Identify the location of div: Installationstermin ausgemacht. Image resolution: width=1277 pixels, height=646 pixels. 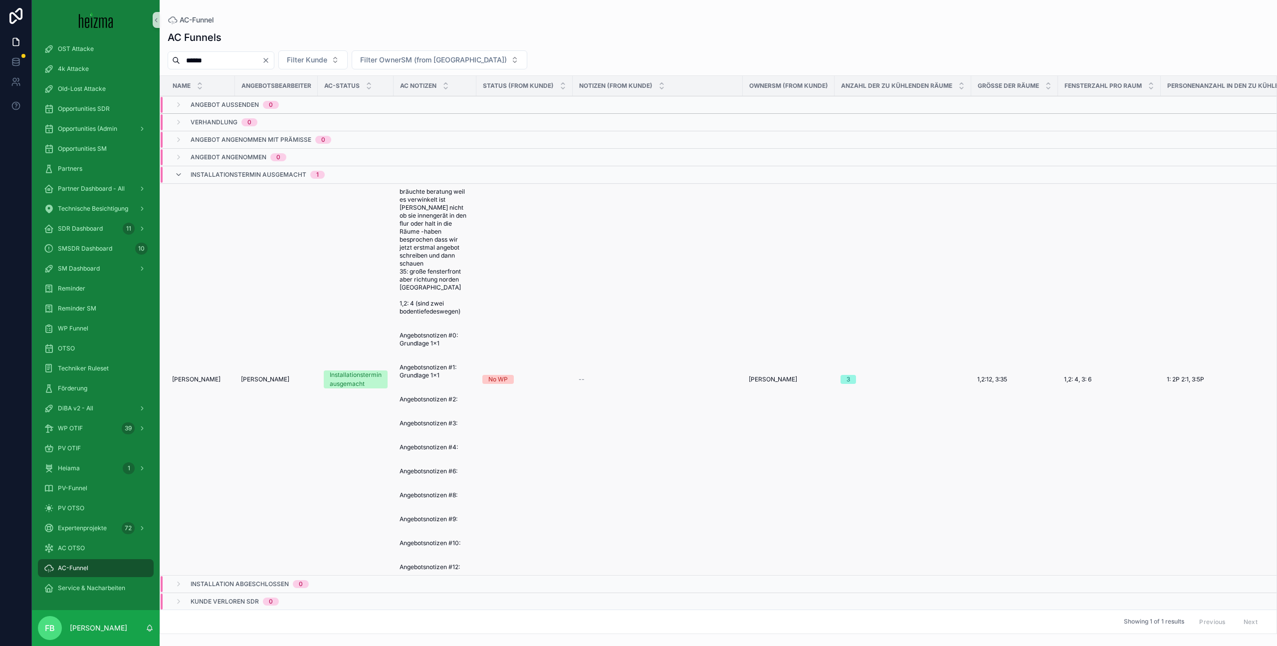
(356, 379).